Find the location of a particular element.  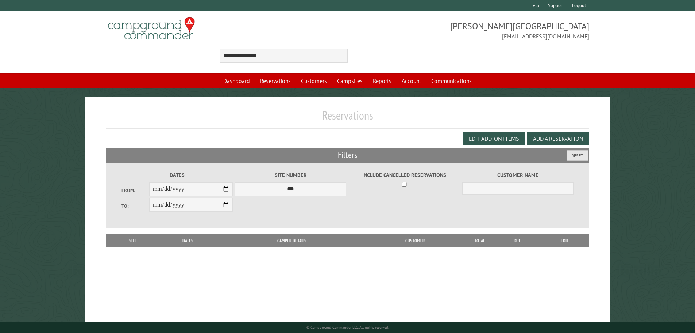

a: Campsites is located at coordinates (350, 81).